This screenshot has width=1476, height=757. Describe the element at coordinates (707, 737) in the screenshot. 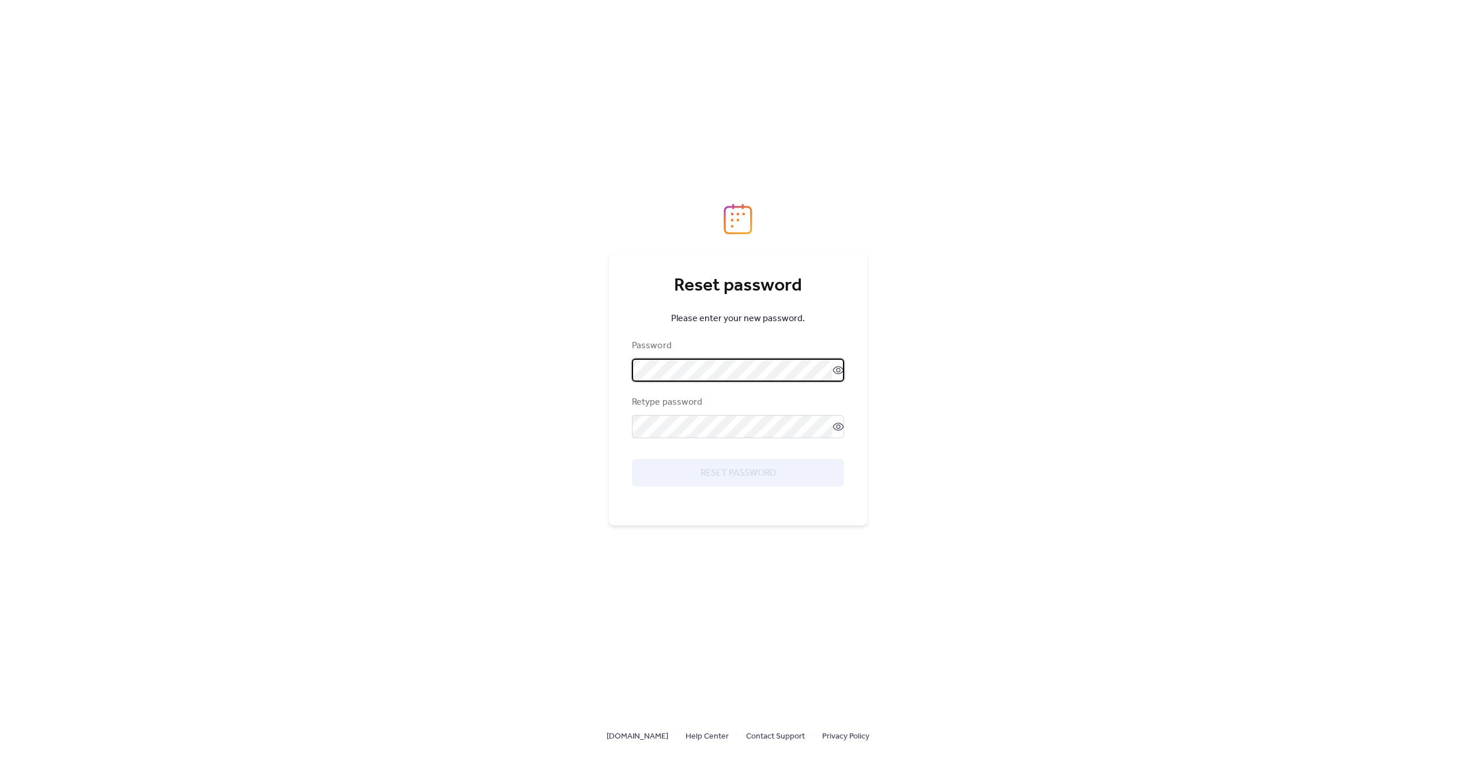

I see `span: Help Center` at that location.